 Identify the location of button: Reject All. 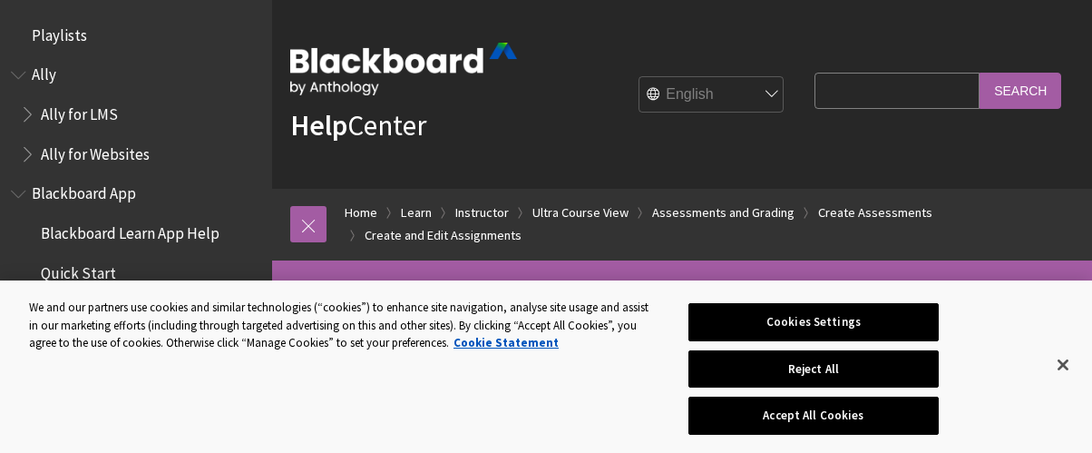
(814, 369).